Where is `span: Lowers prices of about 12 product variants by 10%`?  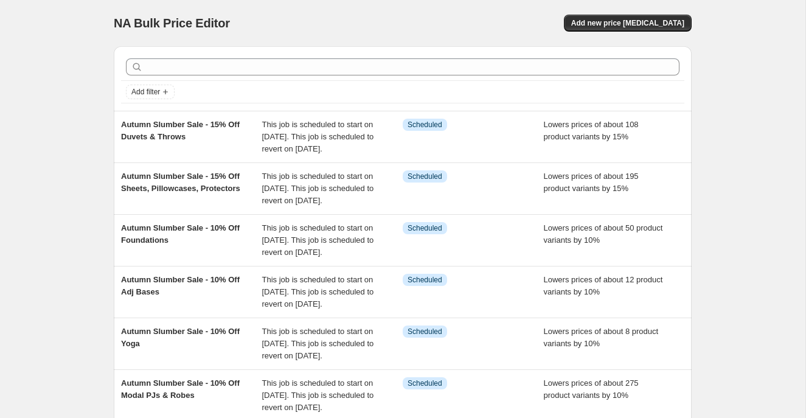
span: Lowers prices of about 12 product variants by 10% is located at coordinates (603, 285).